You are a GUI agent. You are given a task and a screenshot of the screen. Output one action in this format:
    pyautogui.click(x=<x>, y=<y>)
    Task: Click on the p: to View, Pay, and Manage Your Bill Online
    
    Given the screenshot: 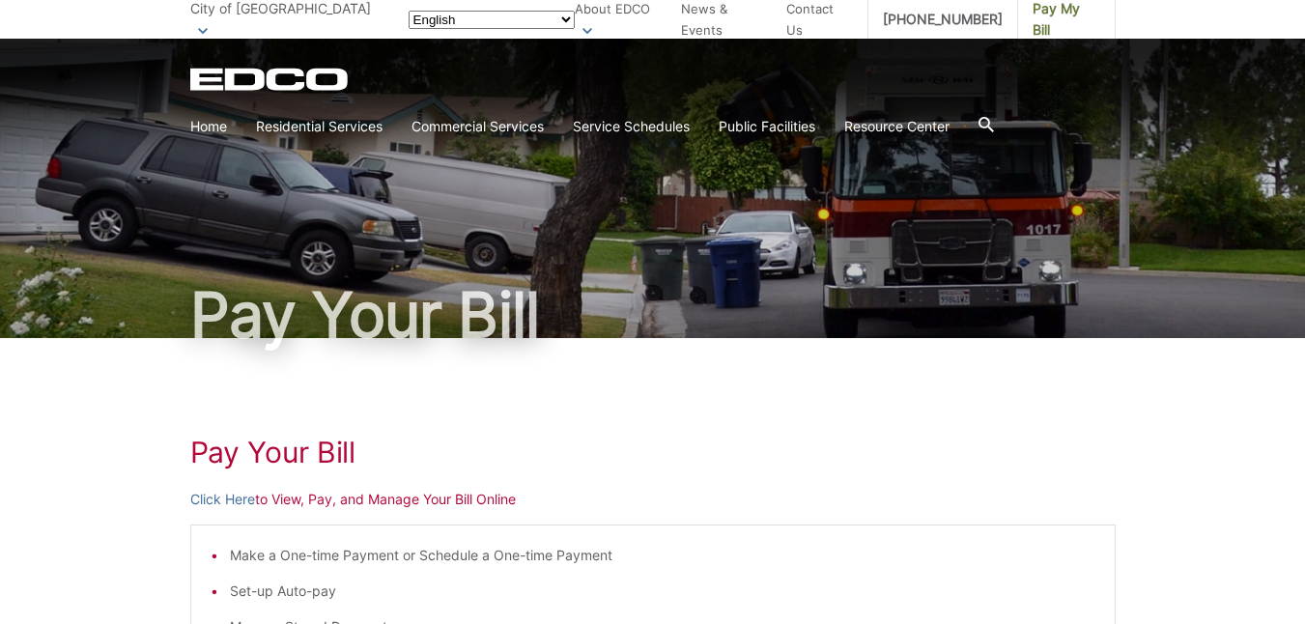 What is the action you would take?
    pyautogui.click(x=653, y=499)
    